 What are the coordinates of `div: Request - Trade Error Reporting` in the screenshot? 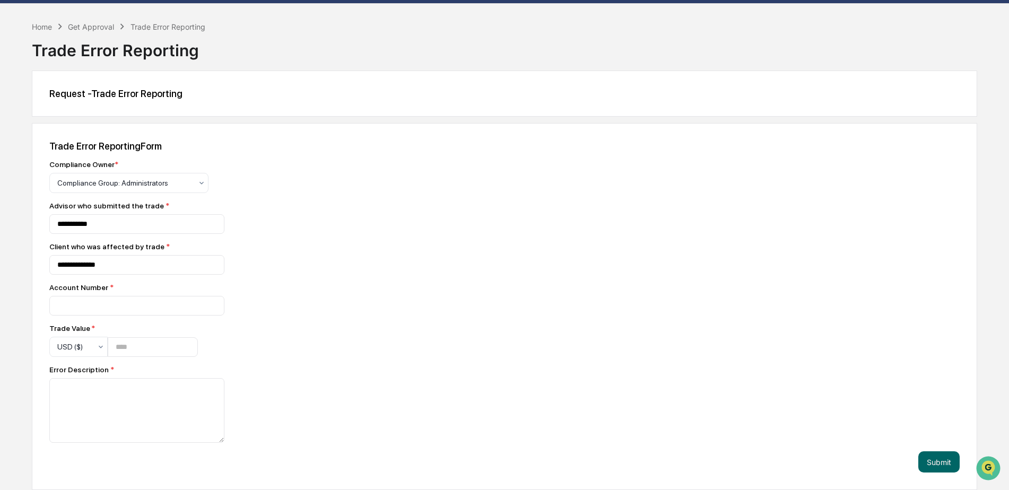 It's located at (505, 93).